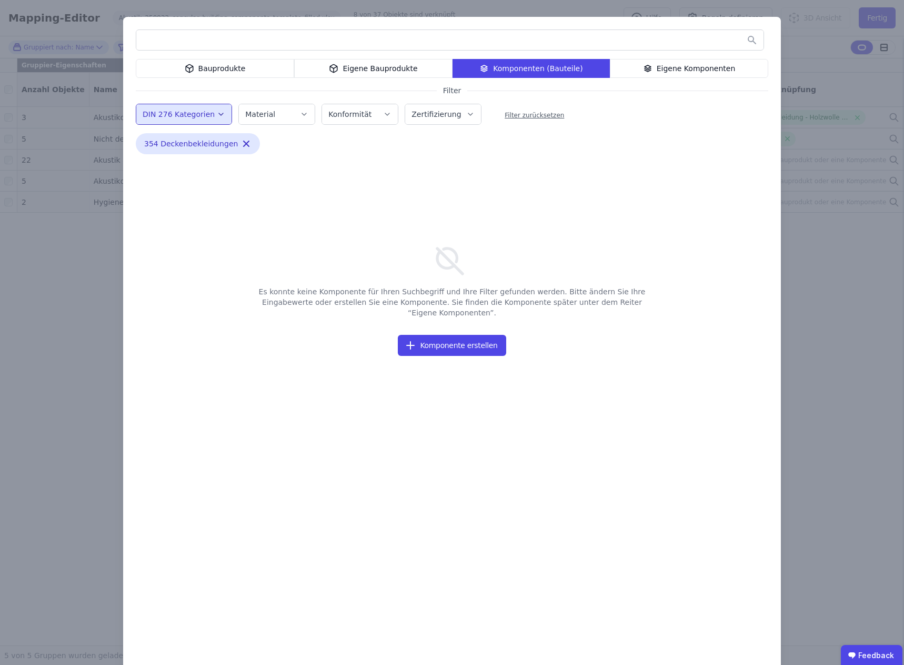  What do you see at coordinates (689, 68) in the screenshot?
I see `div: Eigene Komponenten` at bounding box center [689, 68].